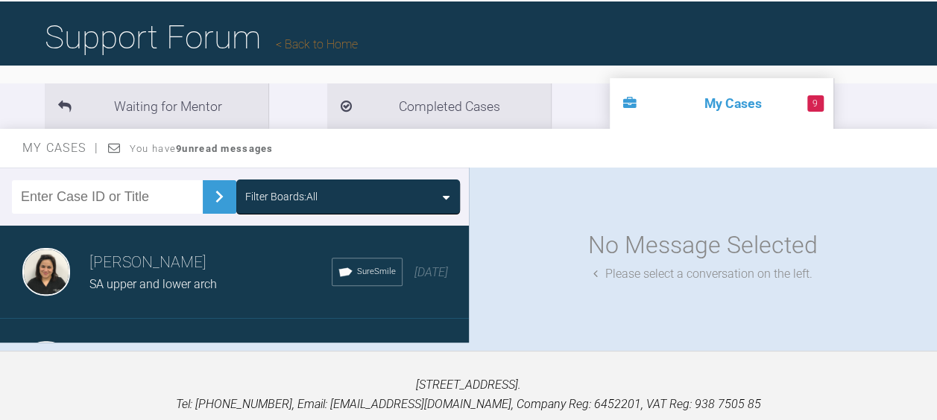 The width and height of the screenshot is (937, 420). What do you see at coordinates (376, 272) in the screenshot?
I see `span: SureSmile` at bounding box center [376, 272].